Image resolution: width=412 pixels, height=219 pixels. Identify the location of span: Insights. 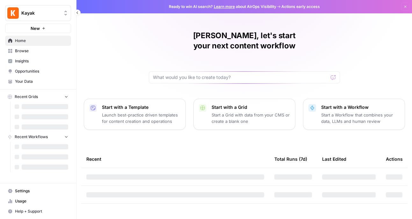
(41, 61).